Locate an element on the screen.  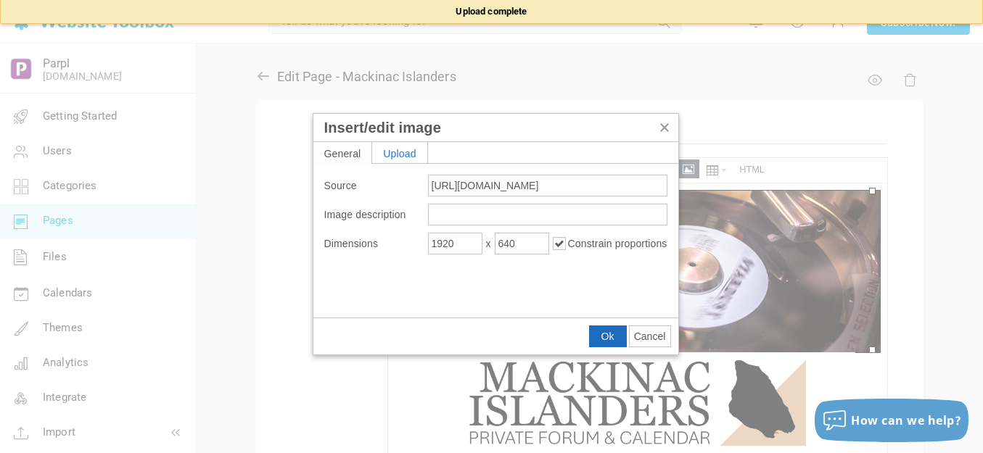
span: How can we help? is located at coordinates (906, 421).